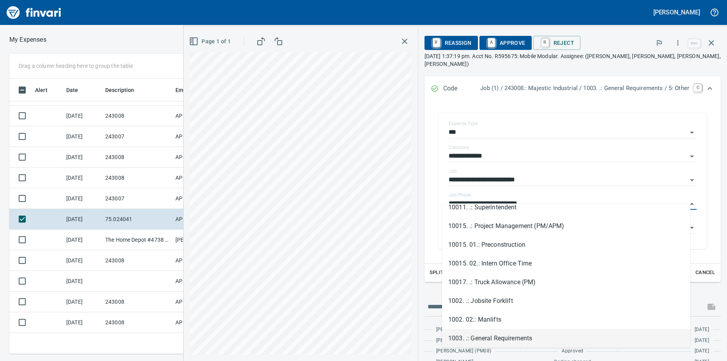 This screenshot has width=727, height=361. What do you see at coordinates (459, 147) in the screenshot?
I see `label: Company` at bounding box center [459, 147].